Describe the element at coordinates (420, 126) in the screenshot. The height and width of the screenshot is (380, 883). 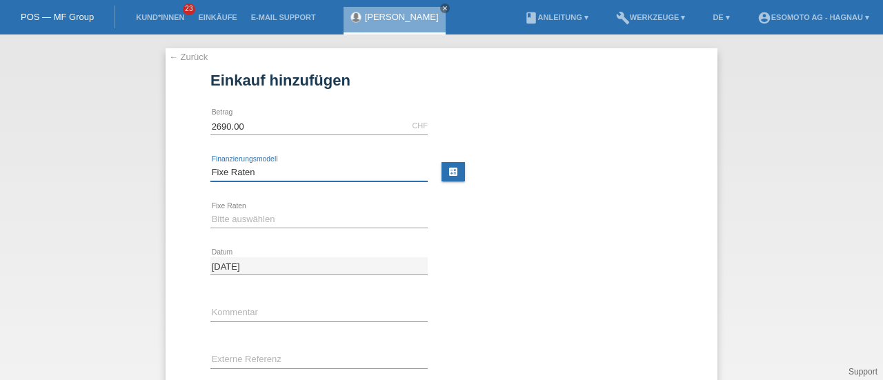
I see `div: CHF` at that location.